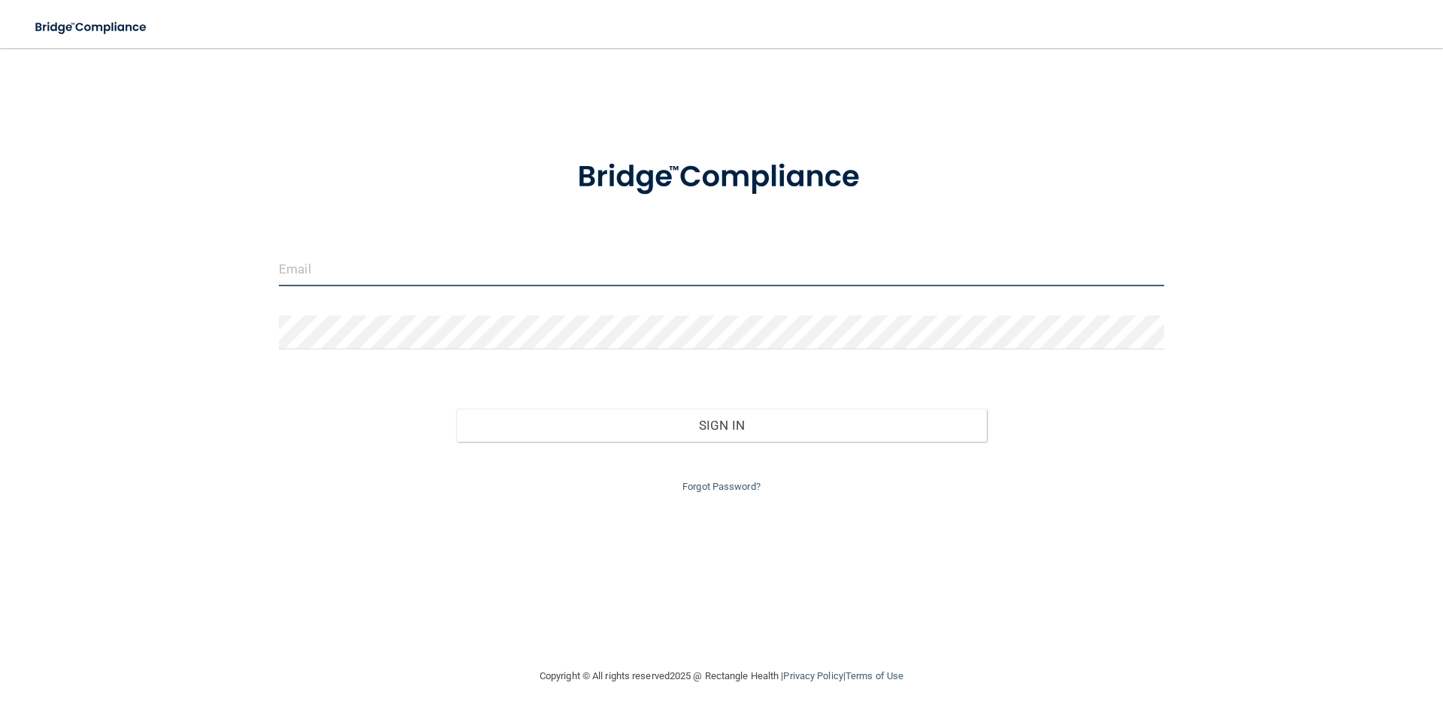 This screenshot has width=1443, height=716. I want to click on input: Email, so click(721, 269).